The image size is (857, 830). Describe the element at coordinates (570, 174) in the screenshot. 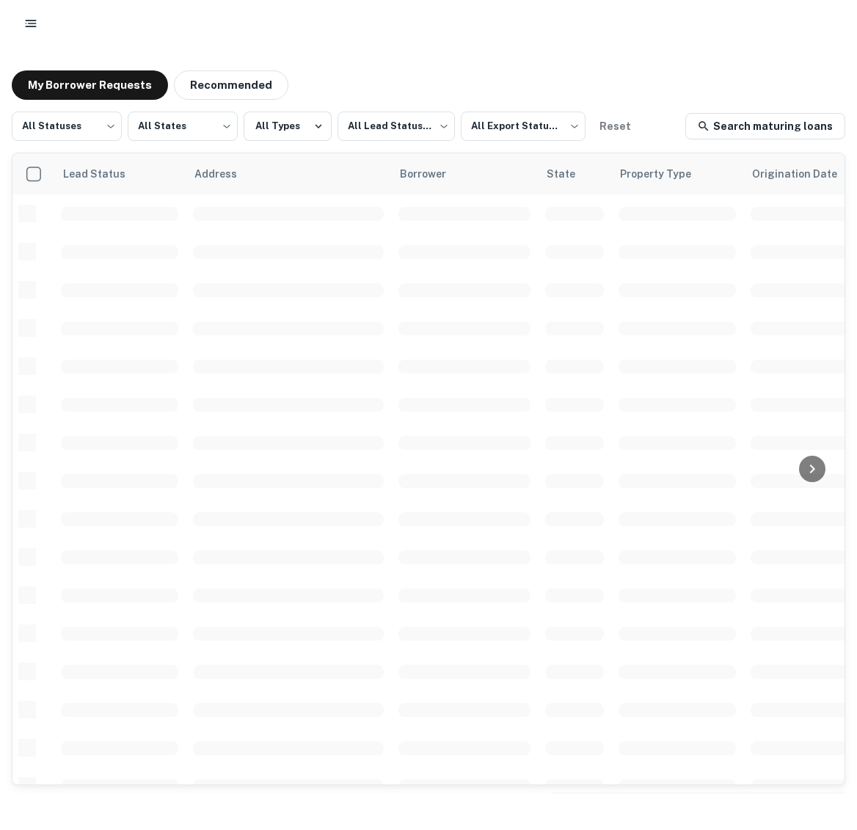

I see `span: State` at that location.